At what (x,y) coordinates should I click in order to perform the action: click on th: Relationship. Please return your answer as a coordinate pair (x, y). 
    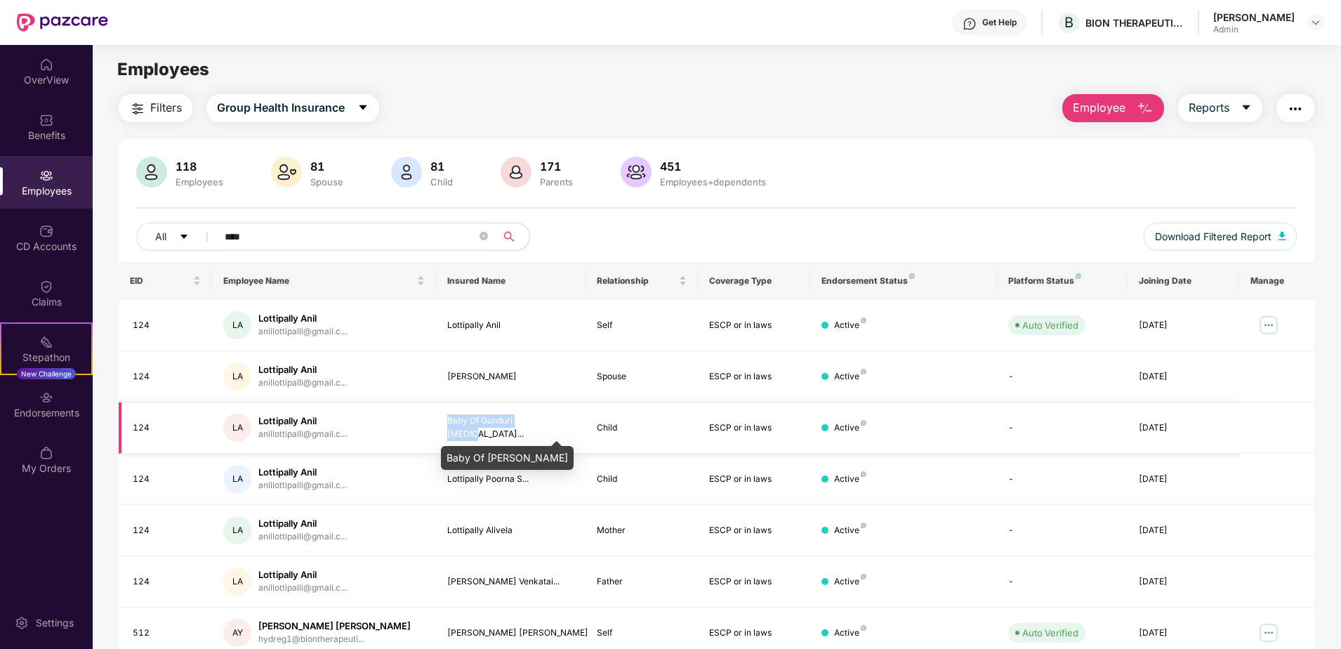
    Looking at the image, I should click on (642, 281).